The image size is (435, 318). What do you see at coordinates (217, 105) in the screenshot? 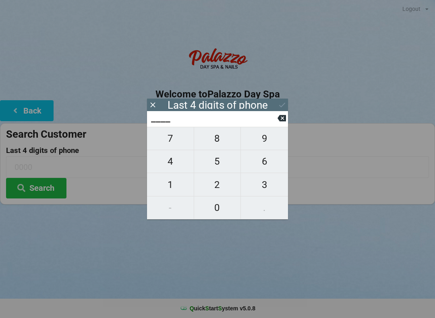
I see `div: Last 4 digits of phone` at bounding box center [217, 105].